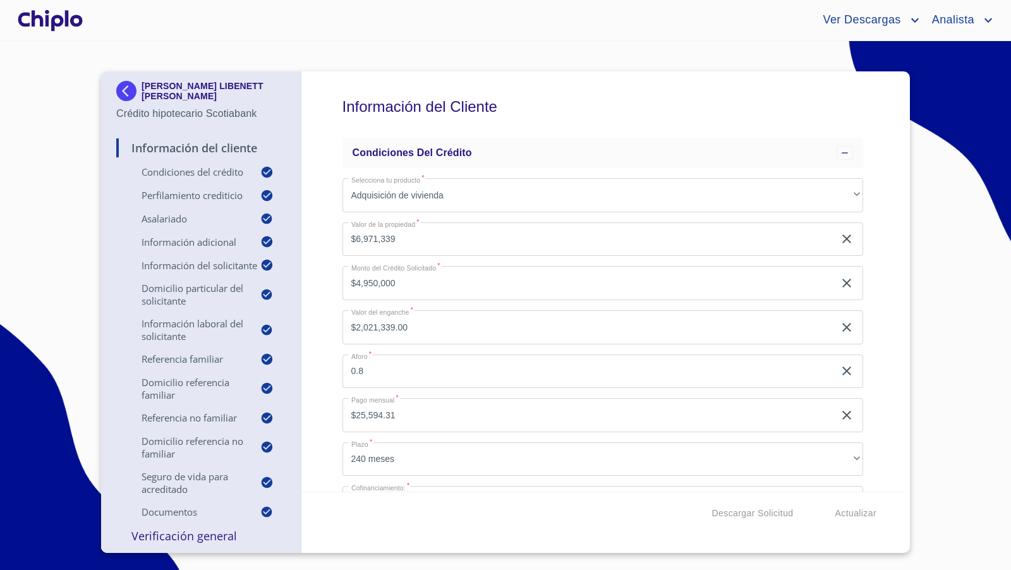 The image size is (1011, 570). What do you see at coordinates (603, 107) in the screenshot?
I see `h5: Información del Cliente` at bounding box center [603, 107].